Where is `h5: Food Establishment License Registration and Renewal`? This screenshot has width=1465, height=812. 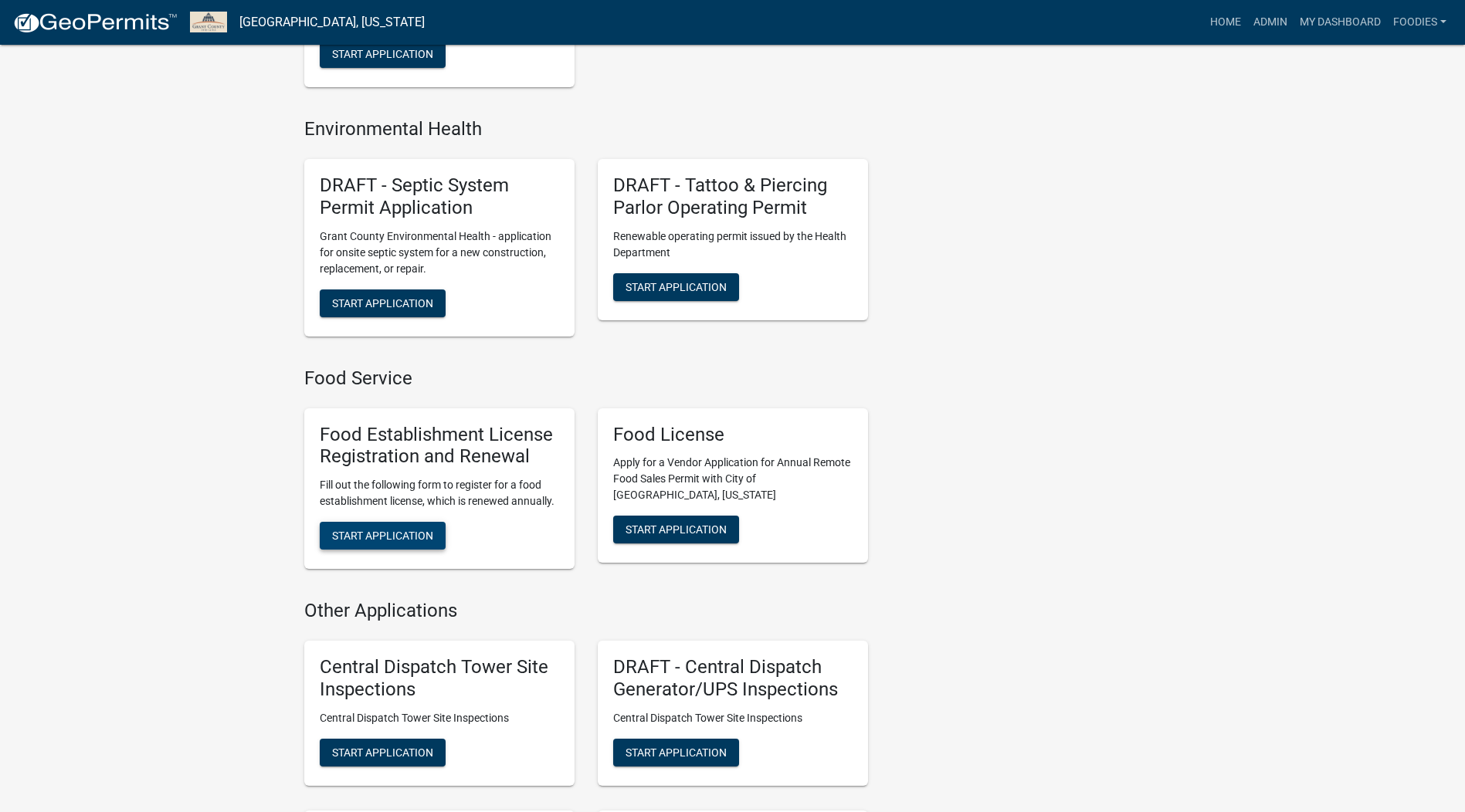
h5: Food Establishment License Registration and Renewal is located at coordinates (440, 446).